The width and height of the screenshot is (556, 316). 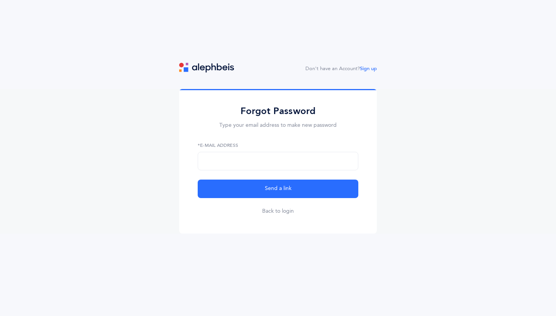 What do you see at coordinates (206, 68) in the screenshot?
I see `img: logo.svg` at bounding box center [206, 68].